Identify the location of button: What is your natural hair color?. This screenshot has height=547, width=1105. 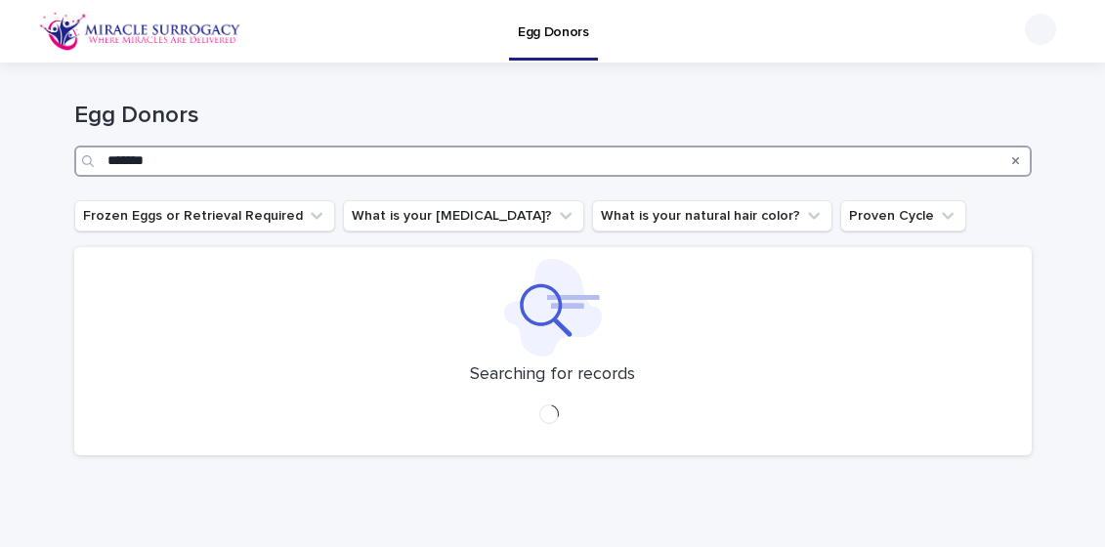
(713, 216).